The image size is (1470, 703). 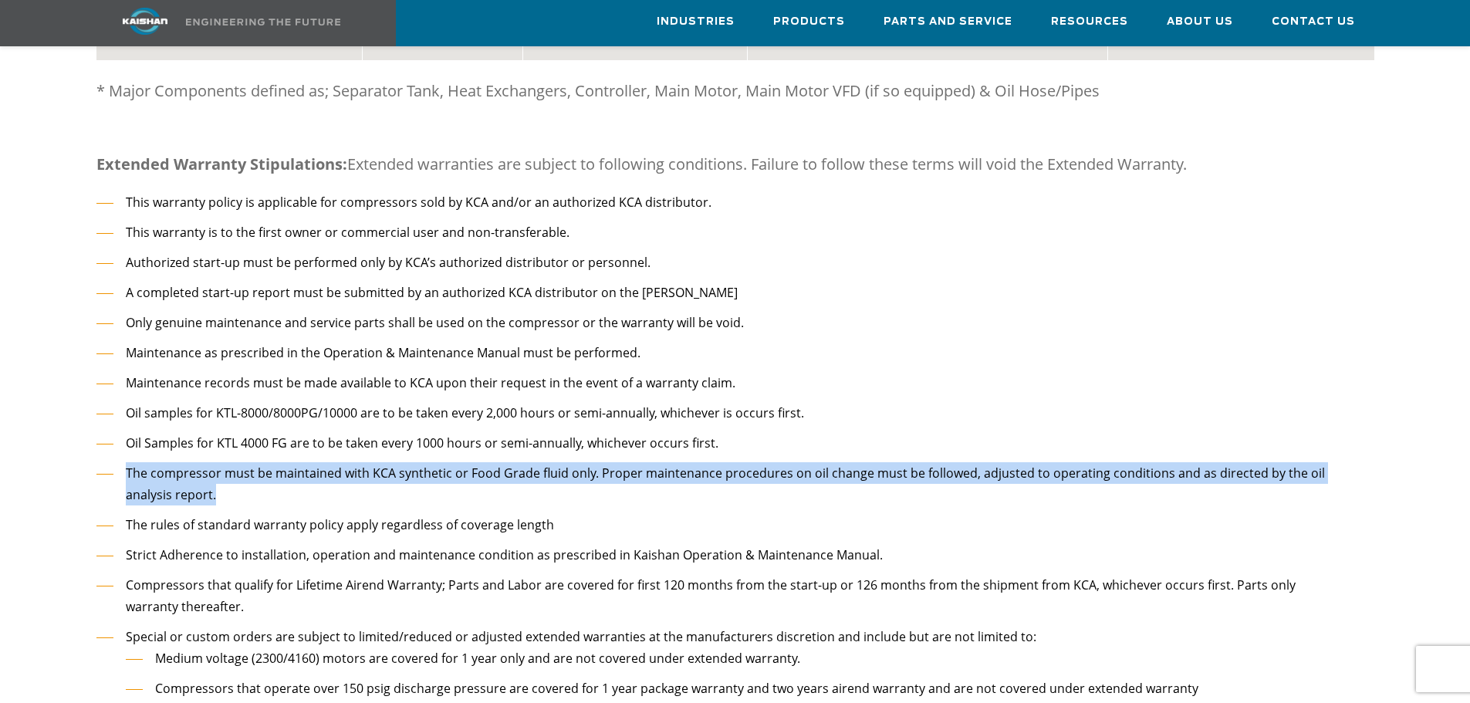 I want to click on li: Oil samples for KTL-8000/8000PG/10000 are to be taken every 2,000 hours or semi-annually, whichev..., so click(x=721, y=413).